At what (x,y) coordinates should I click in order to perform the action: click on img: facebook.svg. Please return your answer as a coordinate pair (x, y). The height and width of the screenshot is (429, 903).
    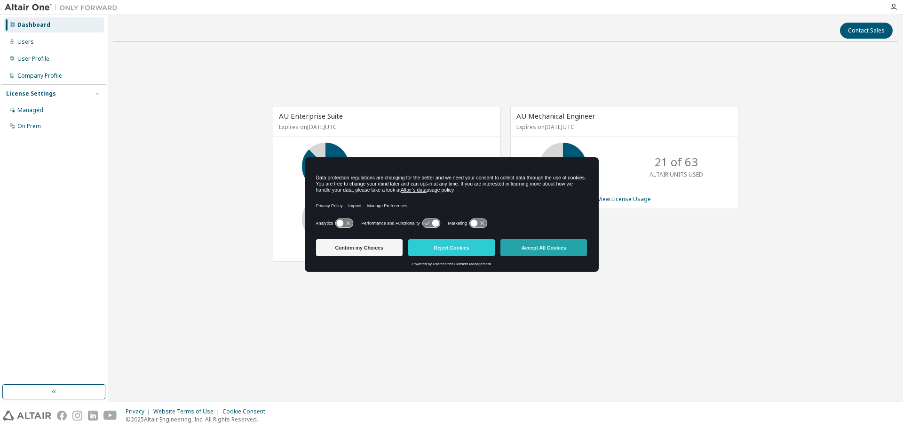
    Looking at the image, I should click on (62, 415).